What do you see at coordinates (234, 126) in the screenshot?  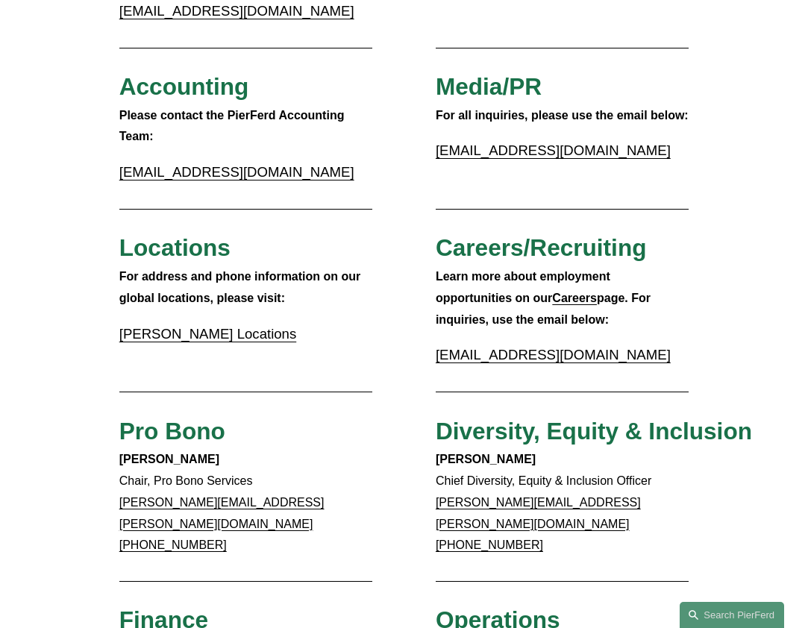 I see `strong: Please contact the PierFerd Accounting Team:` at bounding box center [234, 126].